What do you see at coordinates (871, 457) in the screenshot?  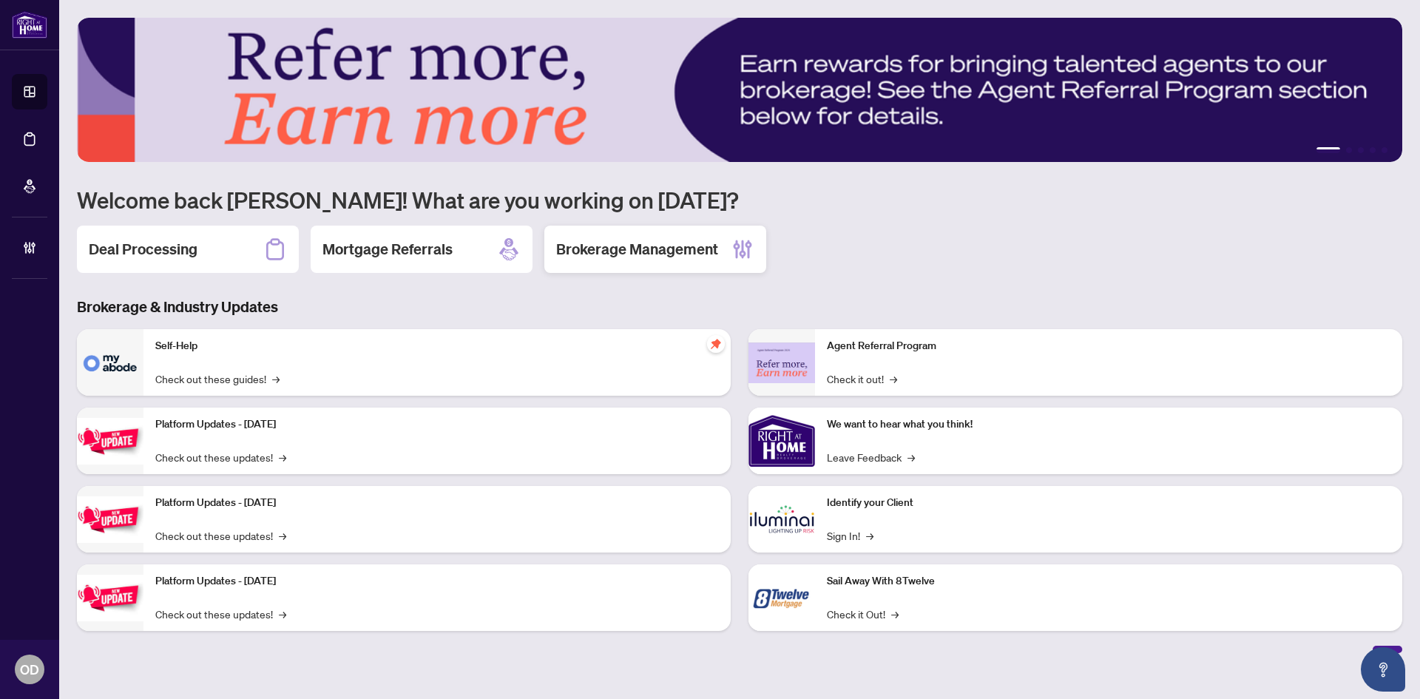 I see `a: Leave Feedback→` at bounding box center [871, 457].